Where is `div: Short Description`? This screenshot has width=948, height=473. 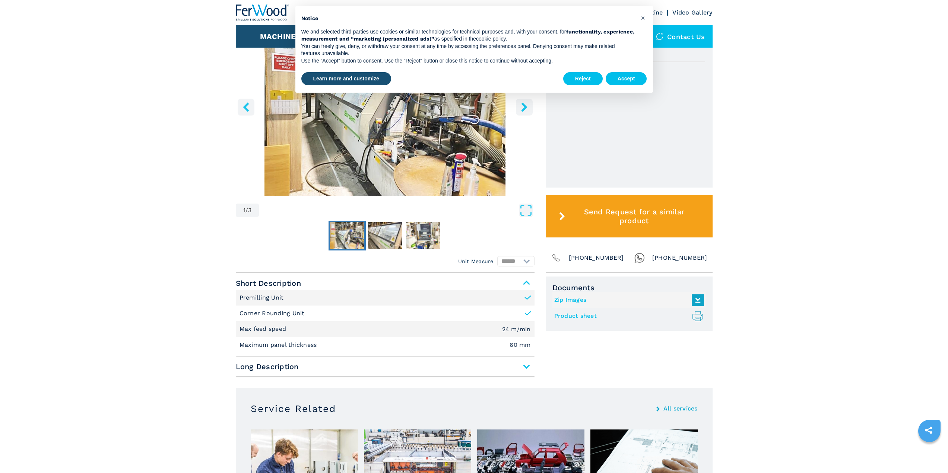
div: Short Description is located at coordinates (385, 322).